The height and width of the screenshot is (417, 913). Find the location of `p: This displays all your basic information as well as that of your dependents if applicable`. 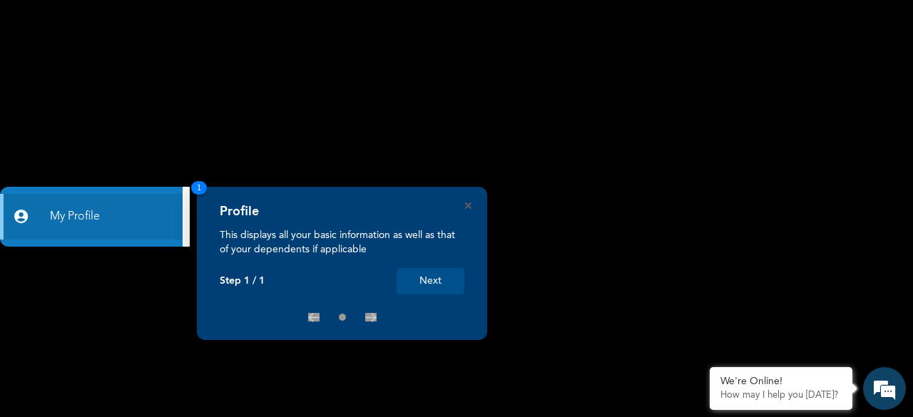

p: This displays all your basic information as well as that of your dependents if applicable is located at coordinates (342, 243).